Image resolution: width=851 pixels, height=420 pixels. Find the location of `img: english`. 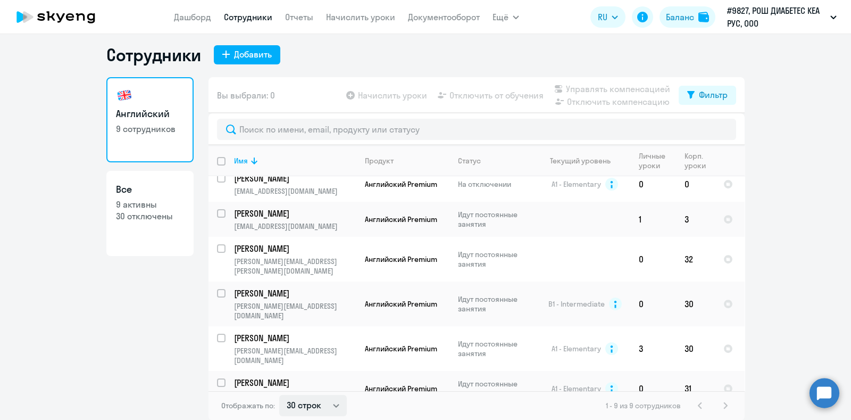

img: english is located at coordinates (124, 95).